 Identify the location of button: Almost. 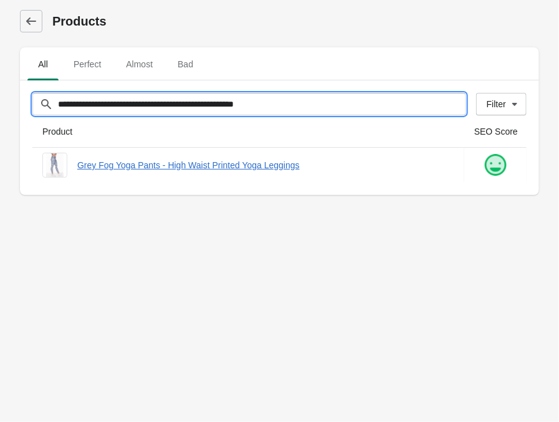
(139, 64).